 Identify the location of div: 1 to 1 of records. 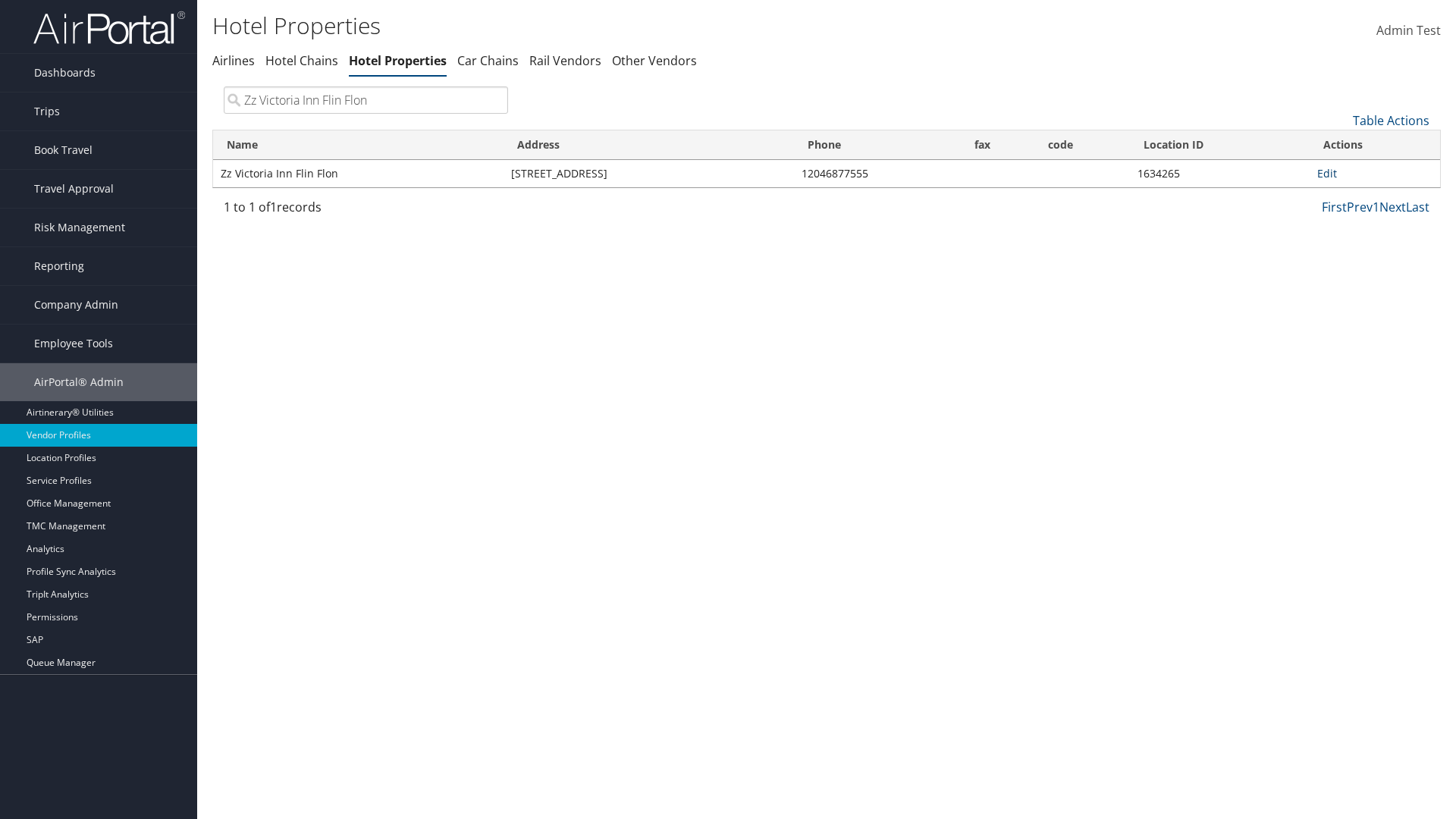
(366, 211).